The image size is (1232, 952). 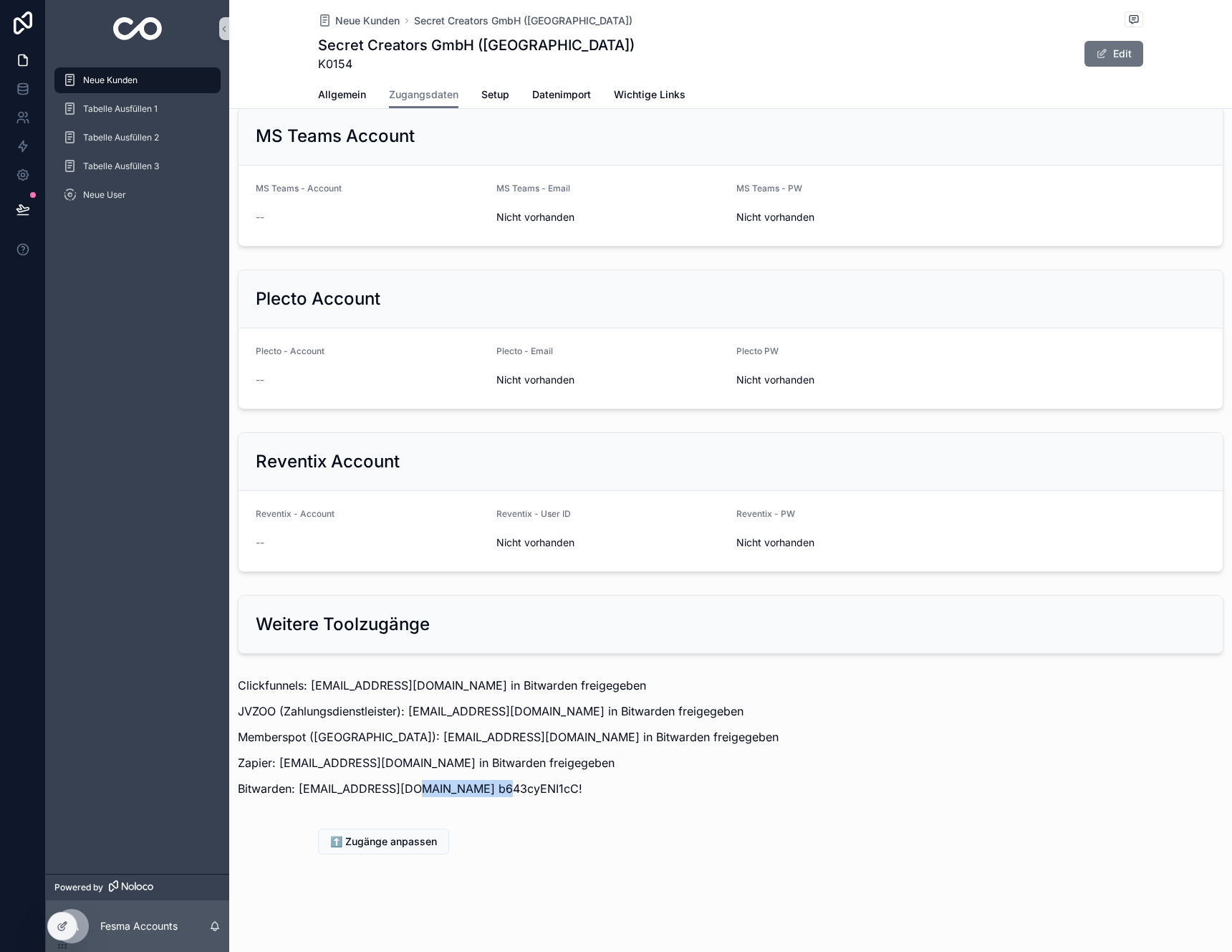 I want to click on span: Reventix - User ID, so click(x=534, y=513).